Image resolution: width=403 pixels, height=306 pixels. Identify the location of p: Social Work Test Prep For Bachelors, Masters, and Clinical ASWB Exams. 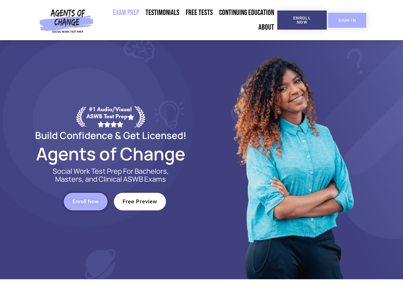
(111, 176).